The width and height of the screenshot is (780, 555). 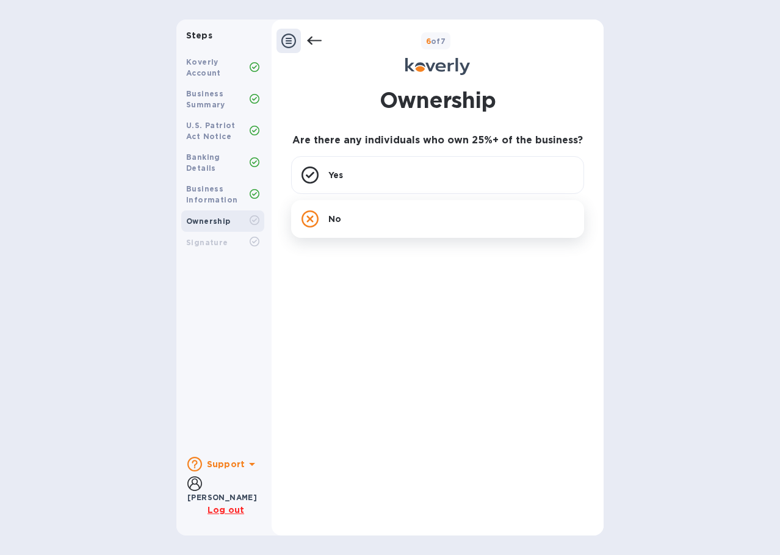 What do you see at coordinates (211, 131) in the screenshot?
I see `b: U.S. Patriot Act Notice` at bounding box center [211, 131].